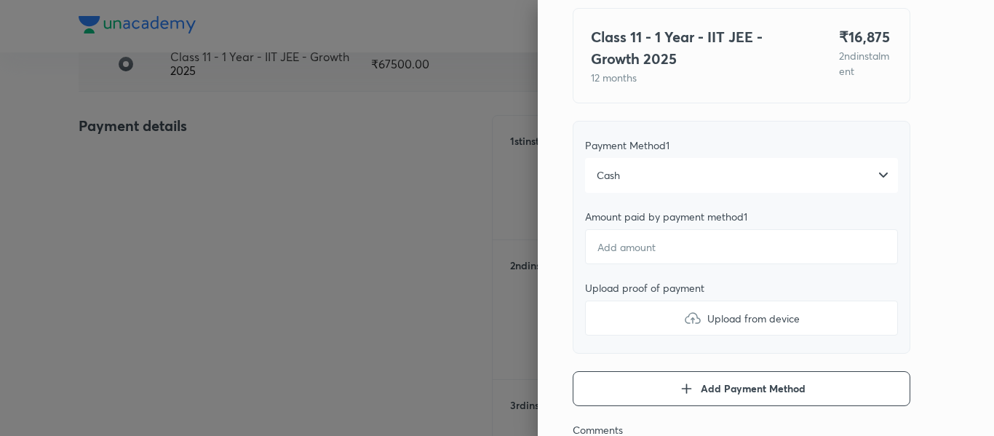 The image size is (994, 436). Describe the element at coordinates (697, 77) in the screenshot. I see `p: 12 months` at that location.